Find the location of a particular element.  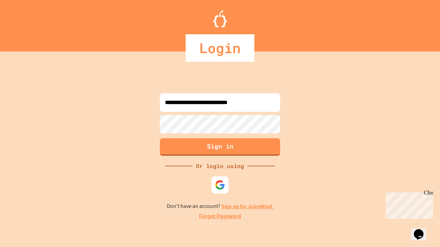

img: Logo.svg is located at coordinates (220, 19).